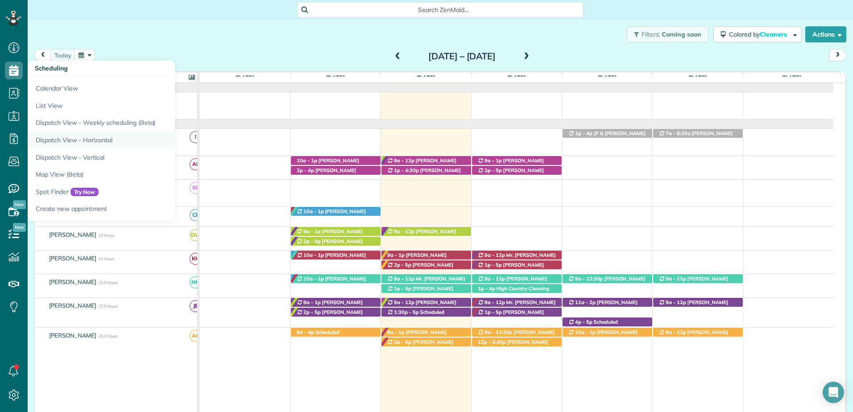 The width and height of the screenshot is (853, 412). I want to click on span: 10 Hours, so click(106, 235).